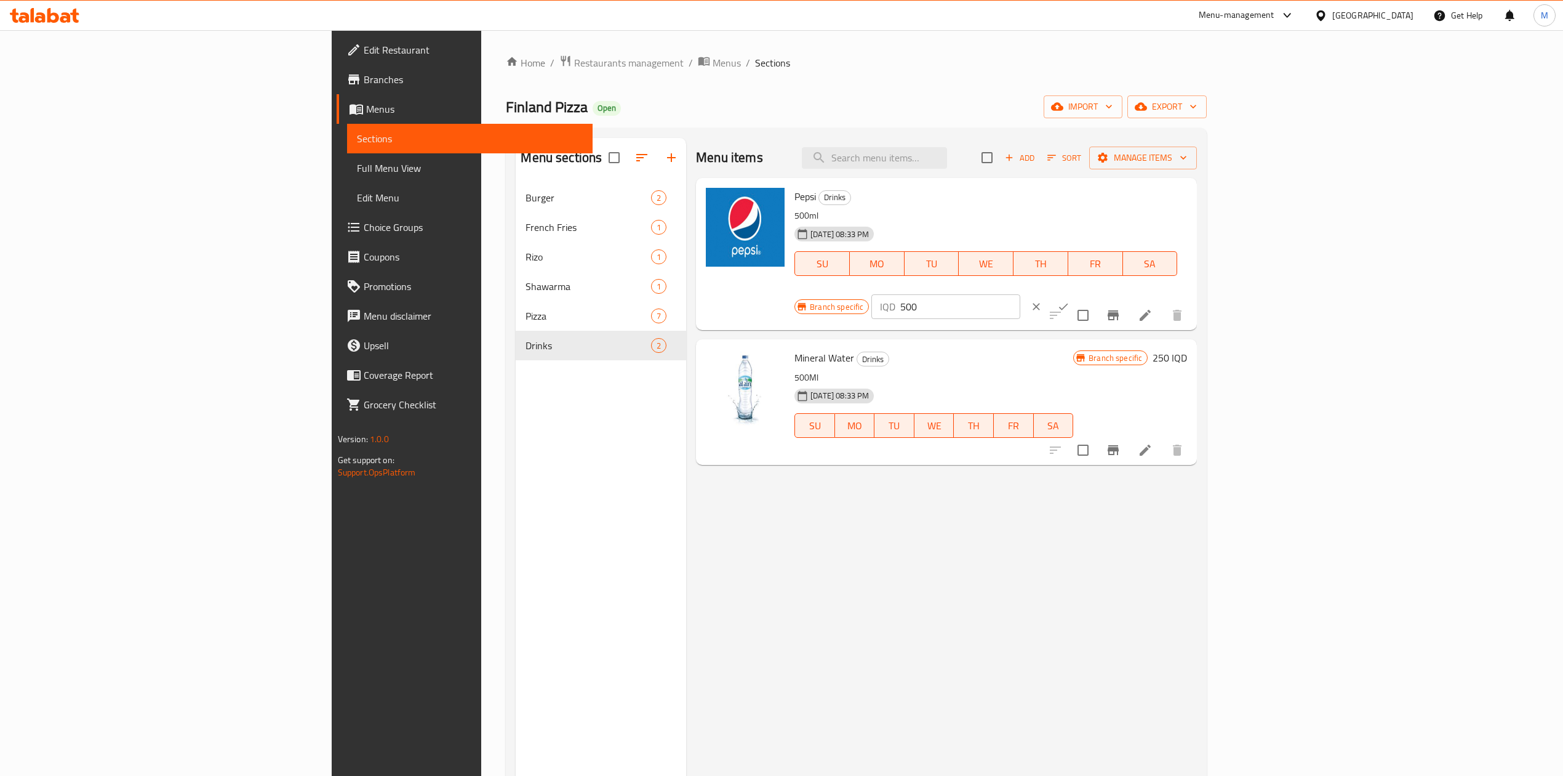 The width and height of the screenshot is (1563, 776). What do you see at coordinates (805, 196) in the screenshot?
I see `span: Pepsi` at bounding box center [805, 196].